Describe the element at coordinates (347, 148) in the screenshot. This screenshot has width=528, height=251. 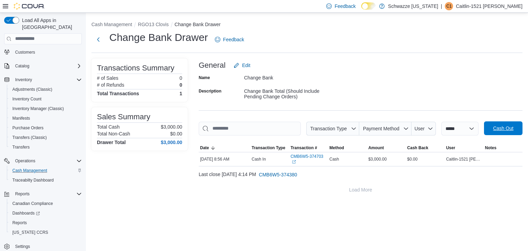
I see `button: Method` at that location.